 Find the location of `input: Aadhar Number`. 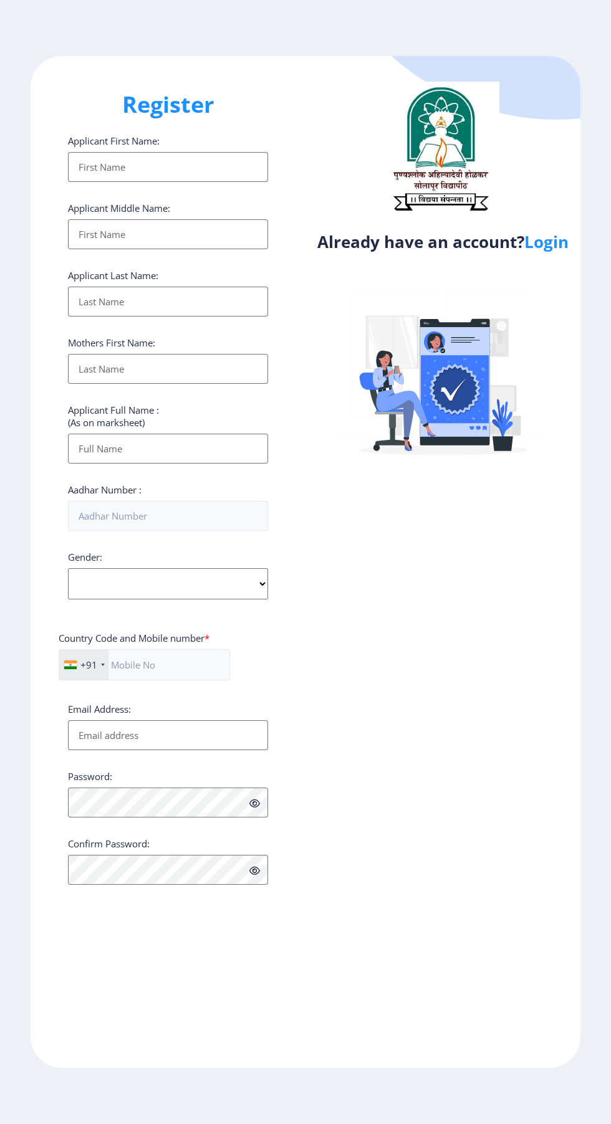

input: Aadhar Number is located at coordinates (168, 516).